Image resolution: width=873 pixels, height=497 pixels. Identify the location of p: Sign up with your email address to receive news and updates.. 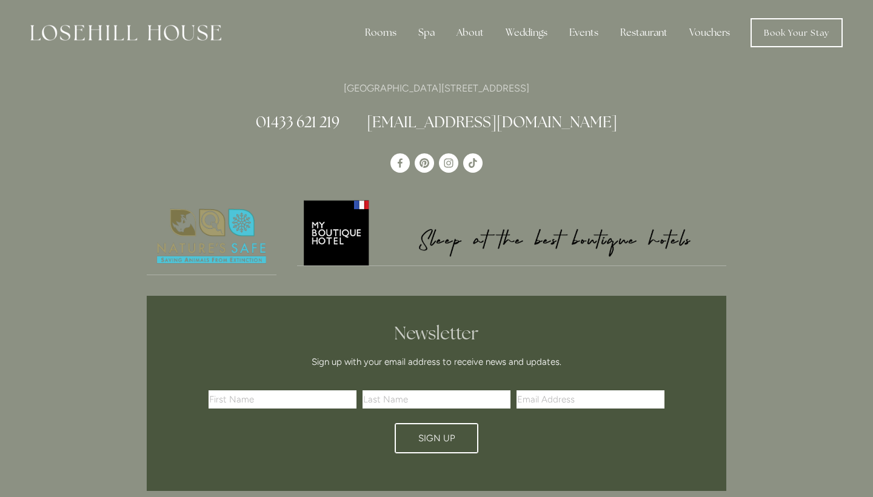
(437, 362).